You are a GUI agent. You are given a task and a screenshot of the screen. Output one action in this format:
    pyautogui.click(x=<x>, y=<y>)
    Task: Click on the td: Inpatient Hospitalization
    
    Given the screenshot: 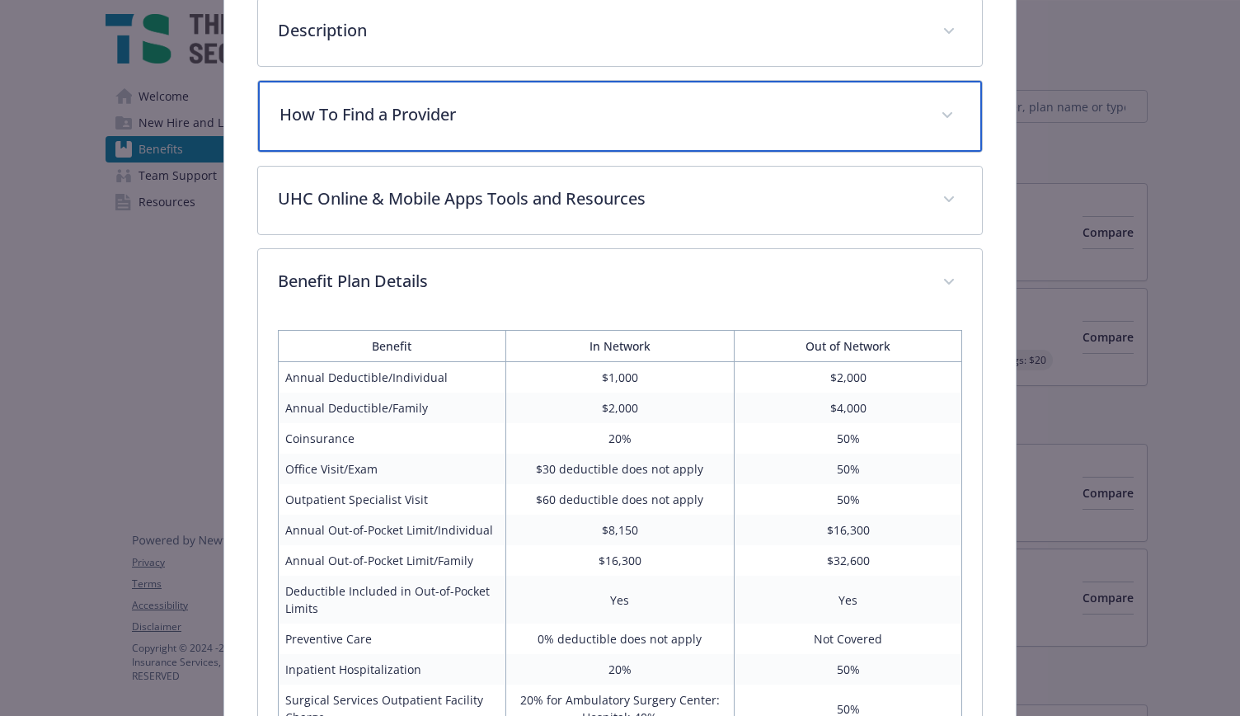 What is the action you would take?
    pyautogui.click(x=392, y=669)
    